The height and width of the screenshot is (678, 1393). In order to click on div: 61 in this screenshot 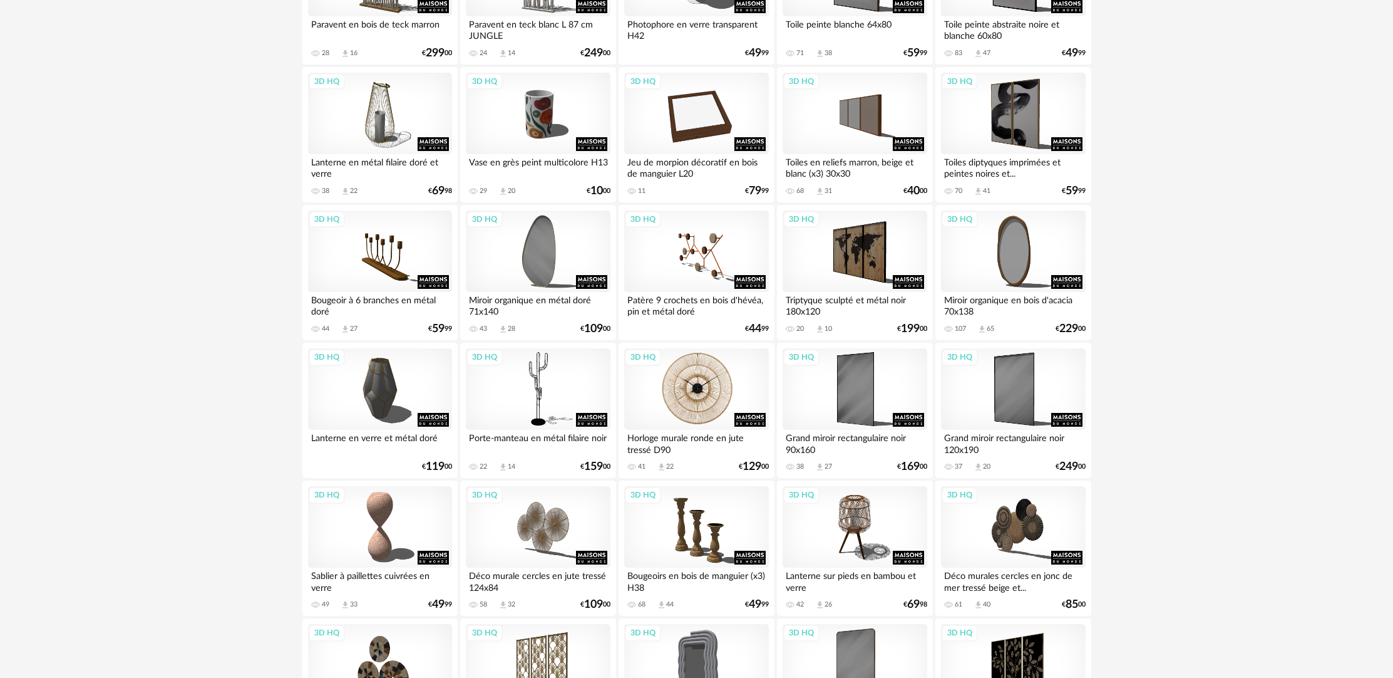, I will do `click(959, 604)`.